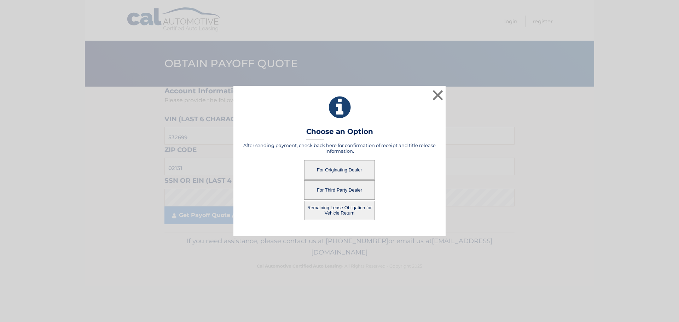 The height and width of the screenshot is (322, 679). I want to click on h5: After sending payment, check back here for confirmation of receipt and title release information., so click(339, 148).